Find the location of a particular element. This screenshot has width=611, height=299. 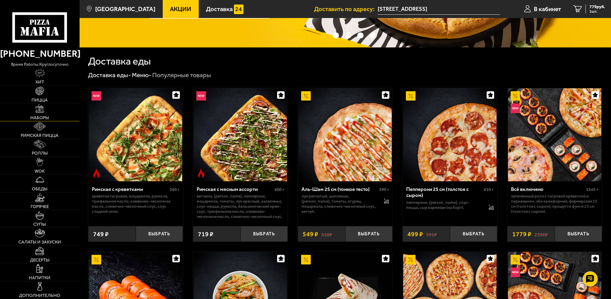

div: Популярные товары is located at coordinates (182, 75).